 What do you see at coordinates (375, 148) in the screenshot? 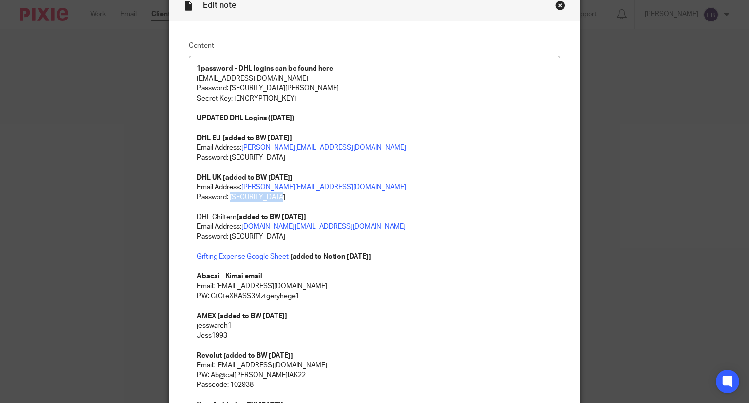
I see `p: Email Address:` at bounding box center [375, 148].